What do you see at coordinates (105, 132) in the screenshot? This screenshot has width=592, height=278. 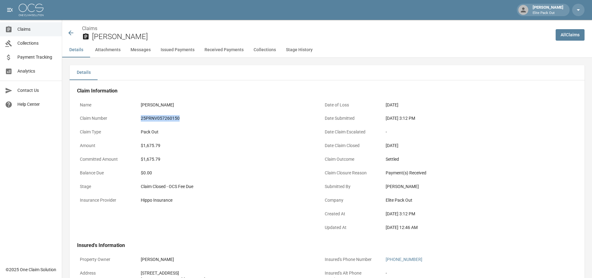 I see `p: Claim Type` at bounding box center [105, 132].